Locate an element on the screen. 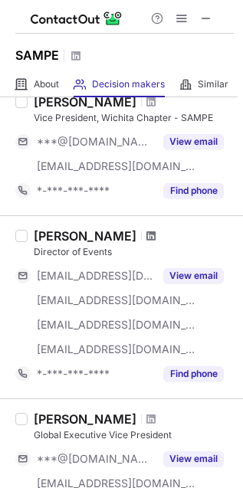 The image size is (243, 488). div: Vice President, Wichita Chapter - SAMPE is located at coordinates (133, 118).